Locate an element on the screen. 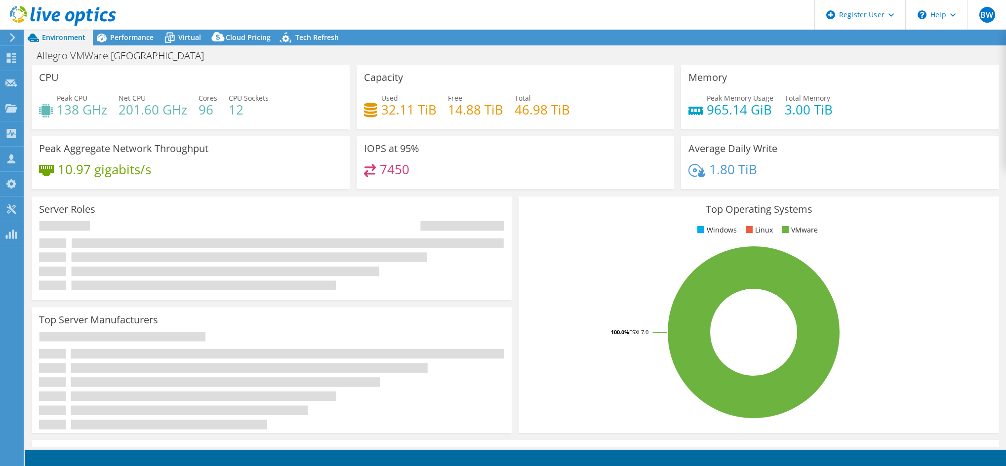  h4: 96 is located at coordinates (208, 110).